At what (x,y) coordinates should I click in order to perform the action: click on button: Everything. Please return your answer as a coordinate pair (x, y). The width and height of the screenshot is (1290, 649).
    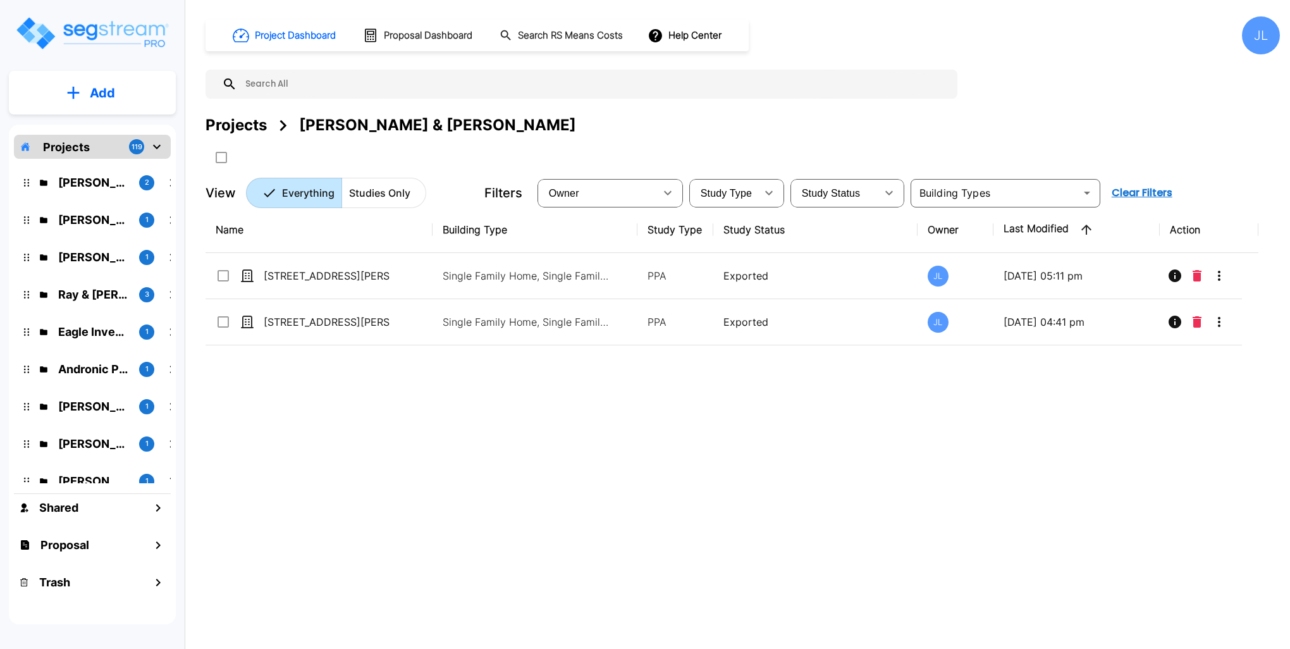
    Looking at the image, I should click on (294, 193).